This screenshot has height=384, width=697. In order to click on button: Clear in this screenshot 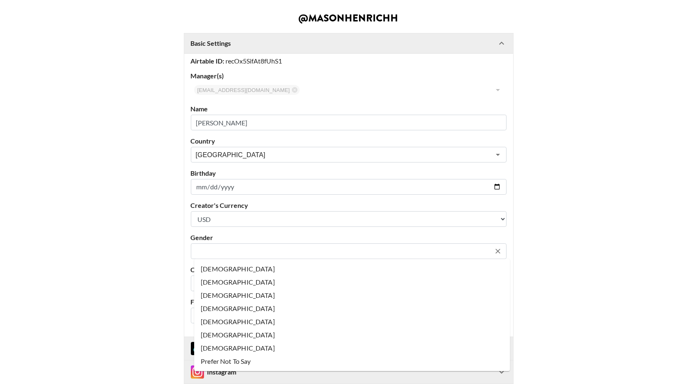, I will do `click(498, 251)`.